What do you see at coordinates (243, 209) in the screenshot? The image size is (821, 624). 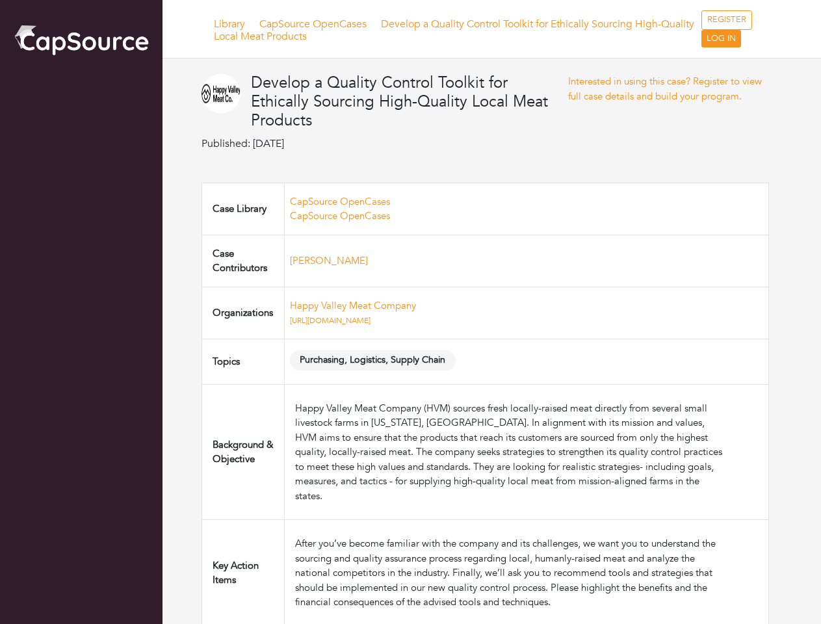 I see `td: Case Library` at bounding box center [243, 209].